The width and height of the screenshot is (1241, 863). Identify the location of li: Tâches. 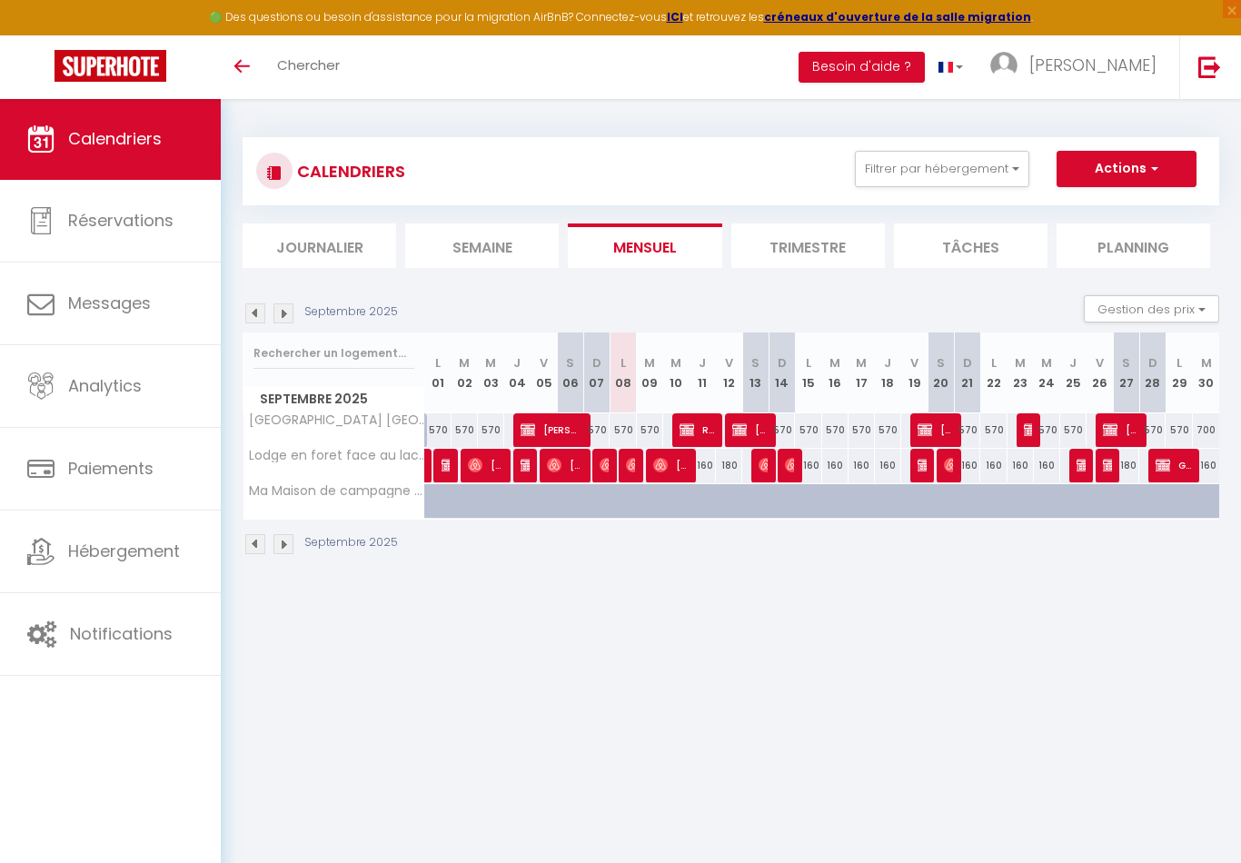
(970, 245).